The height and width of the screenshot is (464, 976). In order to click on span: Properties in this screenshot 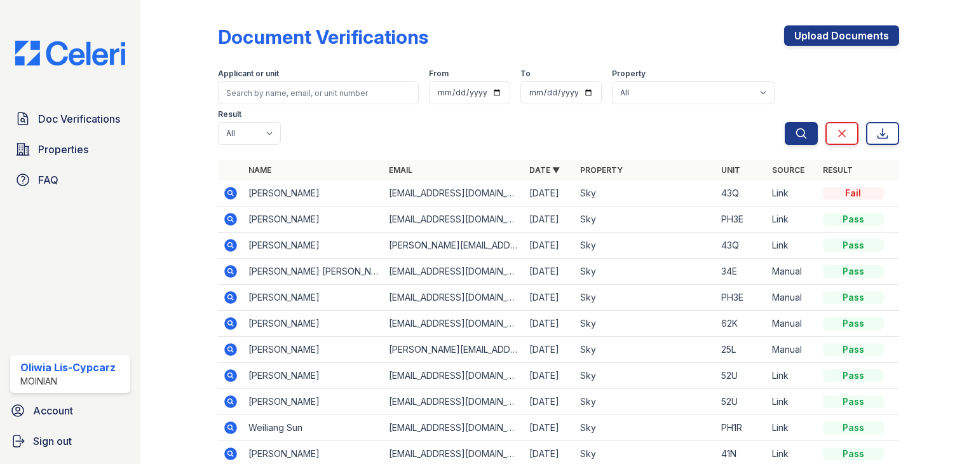, I will do `click(63, 149)`.